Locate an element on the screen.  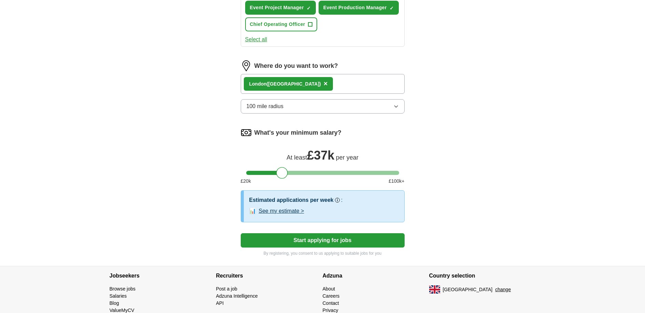
button: 100 mile radius is located at coordinates (323, 106).